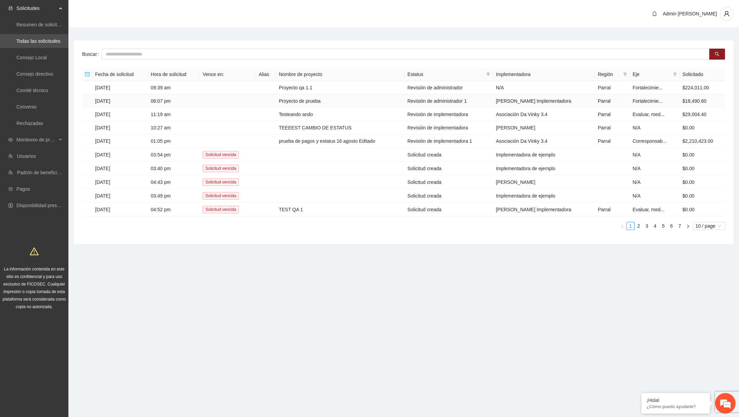 Image resolution: width=739 pixels, height=417 pixels. What do you see at coordinates (34, 251) in the screenshot?
I see `span: warning` at bounding box center [34, 251].